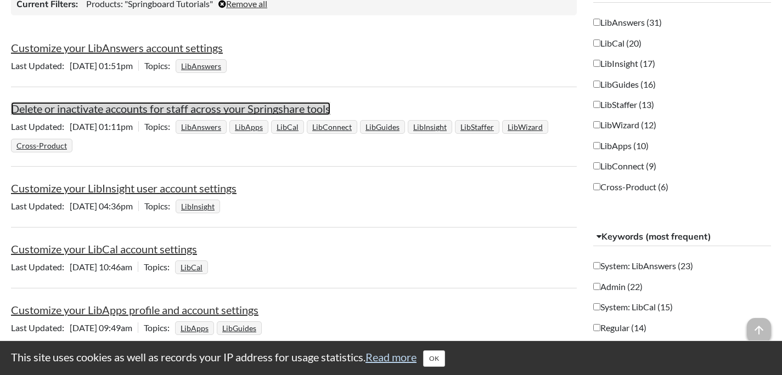  What do you see at coordinates (596, 166) in the screenshot?
I see `input: LibConnect (9)` at bounding box center [596, 166].